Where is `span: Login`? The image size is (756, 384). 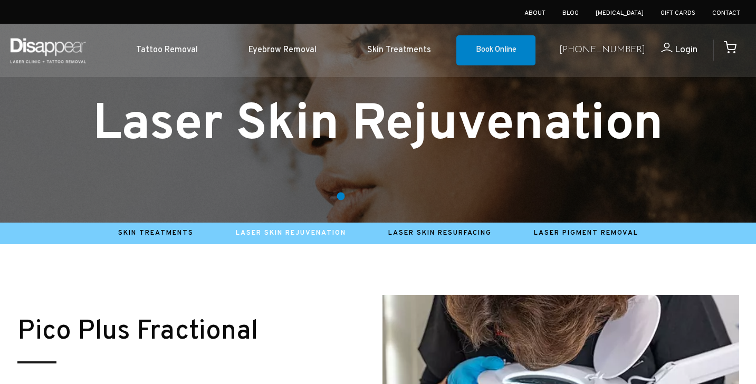
span: Login is located at coordinates (686, 50).